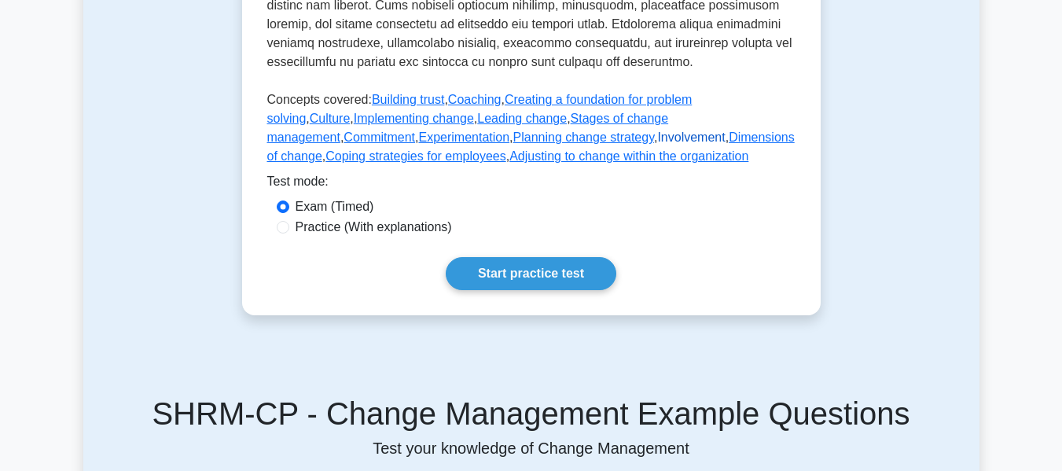 The height and width of the screenshot is (471, 1062). What do you see at coordinates (414, 118) in the screenshot?
I see `a: Implementing change` at bounding box center [414, 118].